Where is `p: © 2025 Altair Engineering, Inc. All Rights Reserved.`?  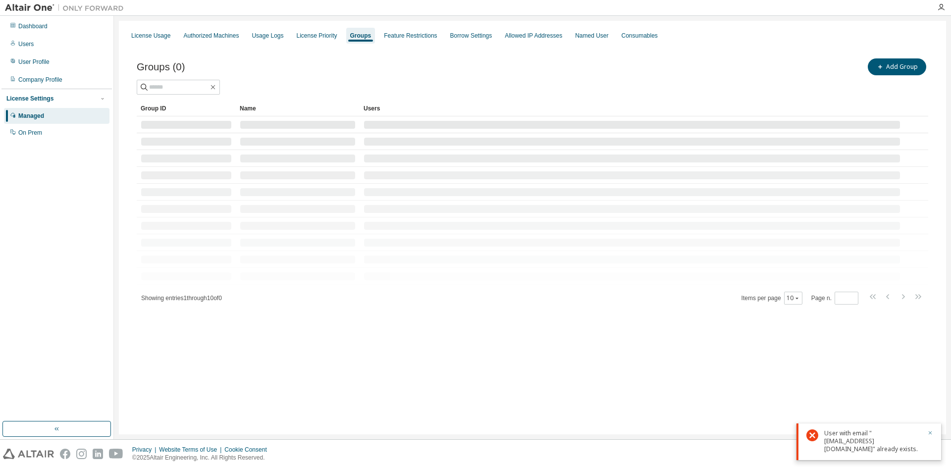 p: © 2025 Altair Engineering, Inc. All Rights Reserved. is located at coordinates (203, 458).